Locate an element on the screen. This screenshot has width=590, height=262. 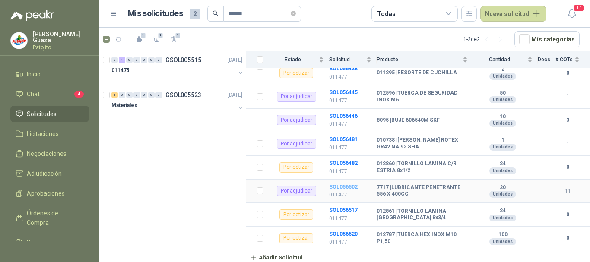
button: 17 is located at coordinates (571, 14).